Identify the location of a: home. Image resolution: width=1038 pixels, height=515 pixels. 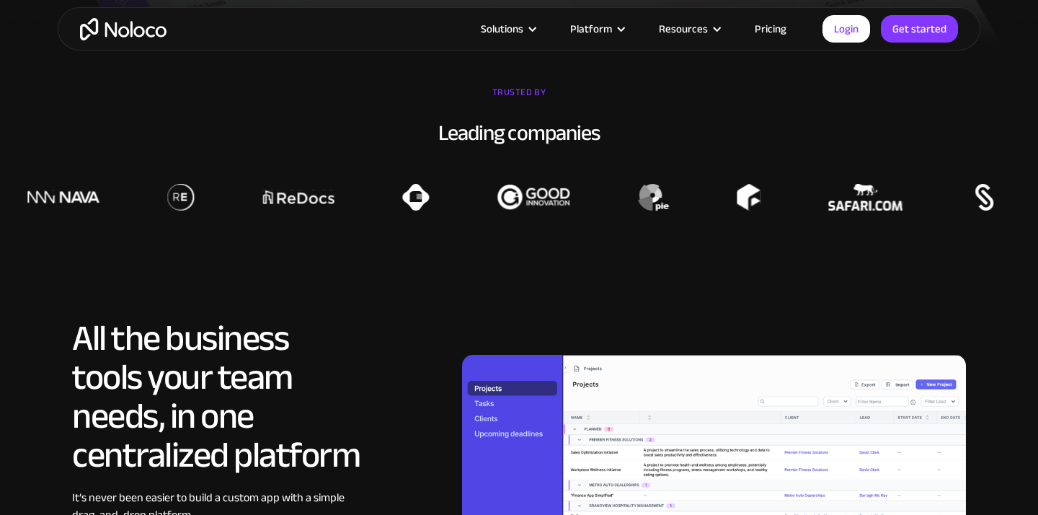
(123, 29).